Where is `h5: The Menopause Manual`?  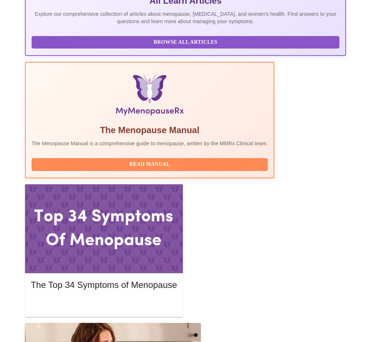 h5: The Menopause Manual is located at coordinates (150, 130).